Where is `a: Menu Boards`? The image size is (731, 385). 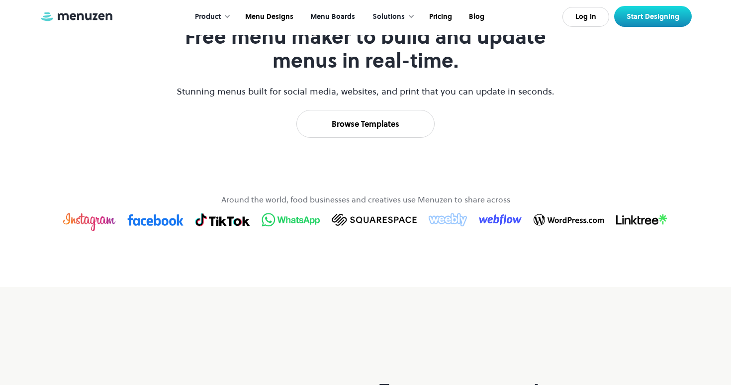
a: Menu Boards is located at coordinates (332, 17).